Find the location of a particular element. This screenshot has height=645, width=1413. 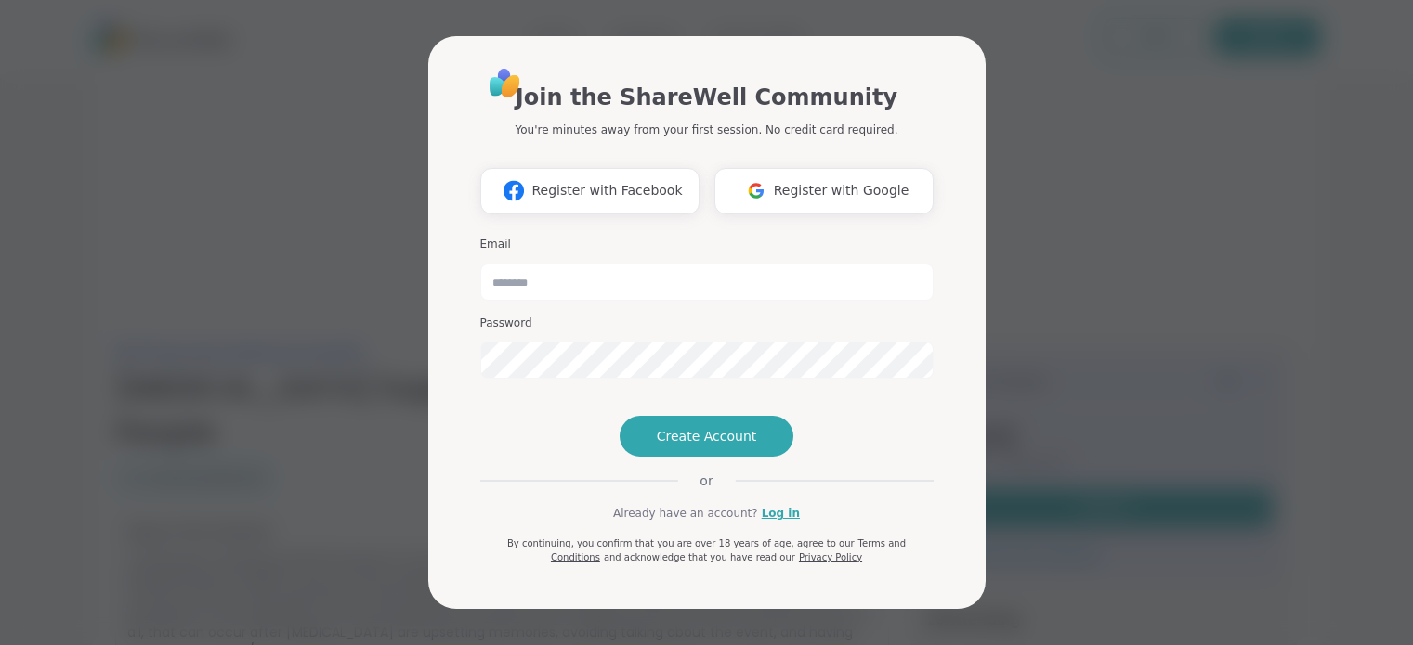

span: Register with Google is located at coordinates (841, 190).